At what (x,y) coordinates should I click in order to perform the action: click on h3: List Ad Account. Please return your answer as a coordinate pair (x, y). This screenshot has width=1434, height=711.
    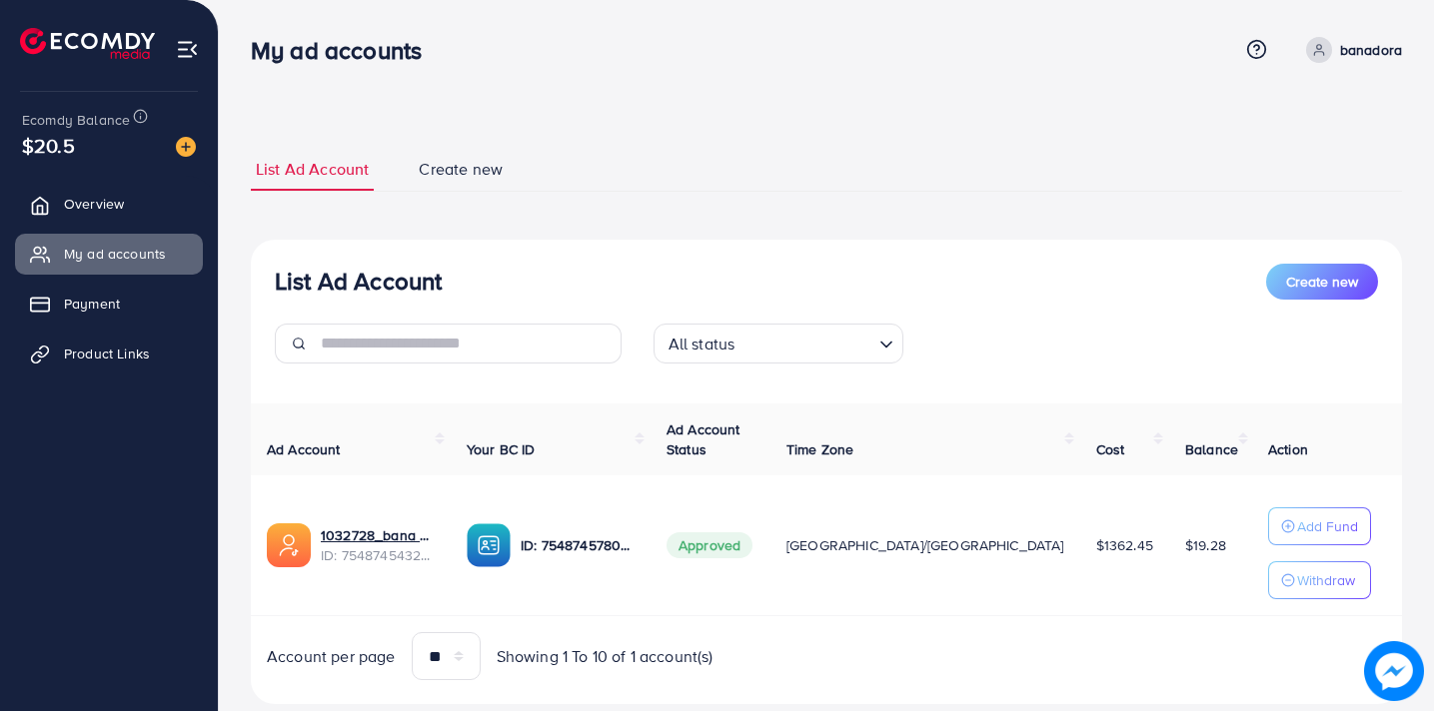
    Looking at the image, I should click on (358, 281).